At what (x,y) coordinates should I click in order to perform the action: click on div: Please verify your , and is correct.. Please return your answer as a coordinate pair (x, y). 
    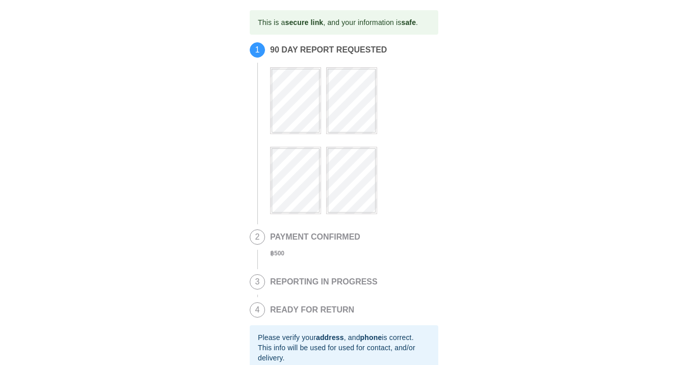
    Looking at the image, I should click on (344, 337).